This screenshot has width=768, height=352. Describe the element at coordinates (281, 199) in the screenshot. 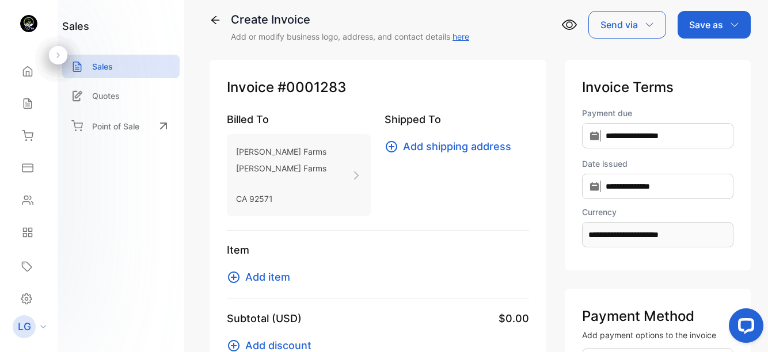

I see `p: CA 92571` at that location.